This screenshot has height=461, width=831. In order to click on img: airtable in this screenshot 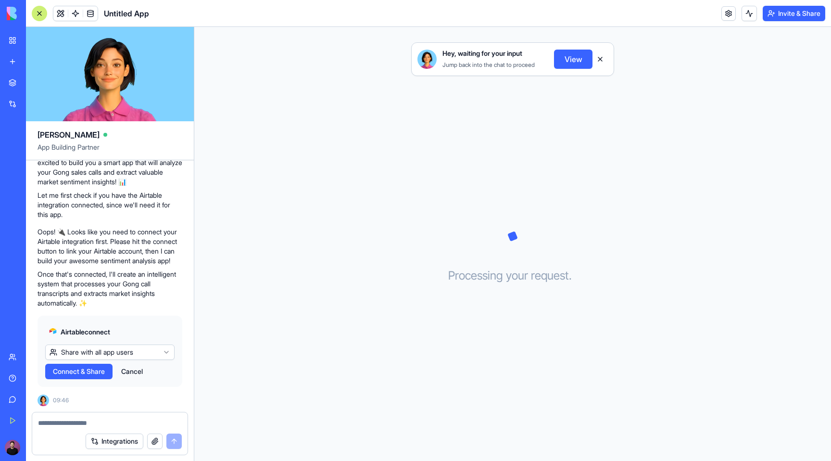, I will do `click(53, 331)`.